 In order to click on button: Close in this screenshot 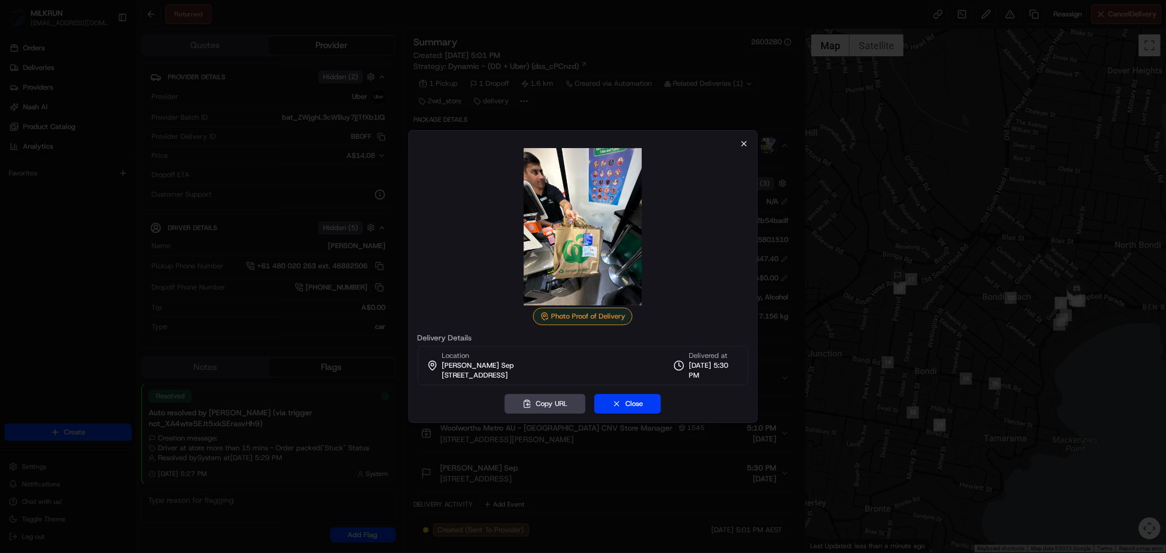, I will do `click(627, 404)`.